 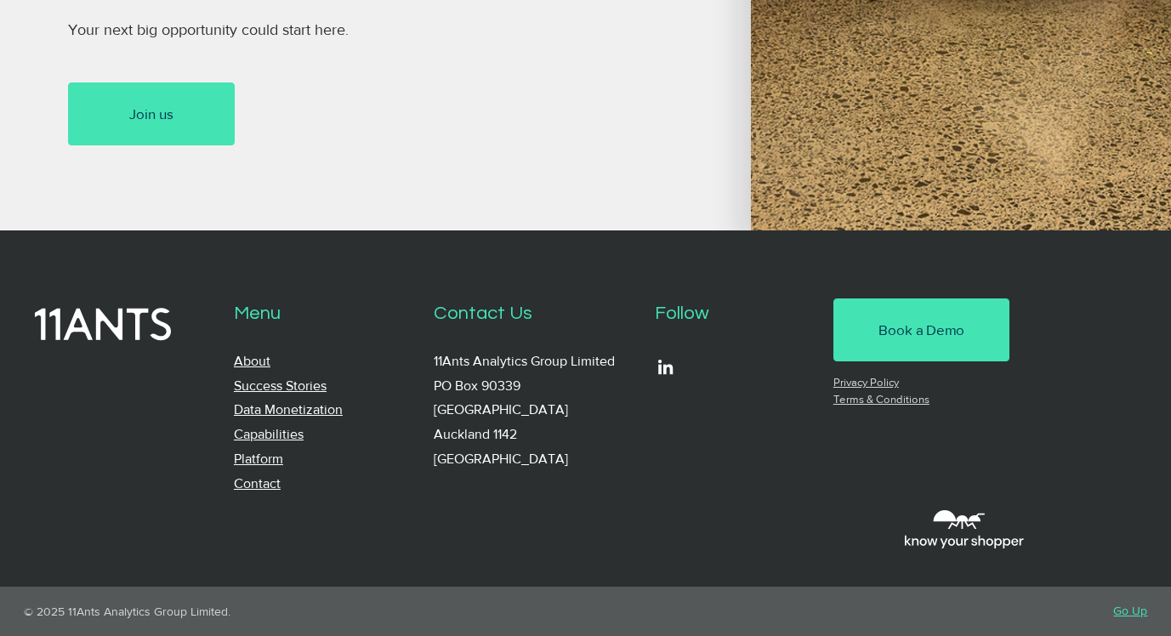 I want to click on a: Join us, so click(x=151, y=114).